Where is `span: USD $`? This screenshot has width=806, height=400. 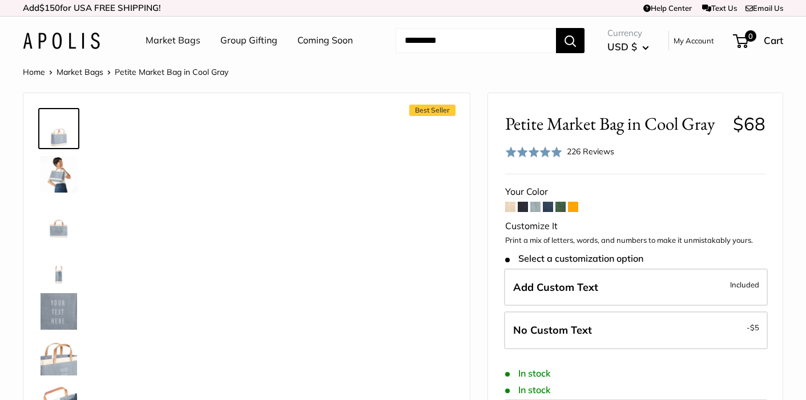
span: USD $ is located at coordinates (622, 46).